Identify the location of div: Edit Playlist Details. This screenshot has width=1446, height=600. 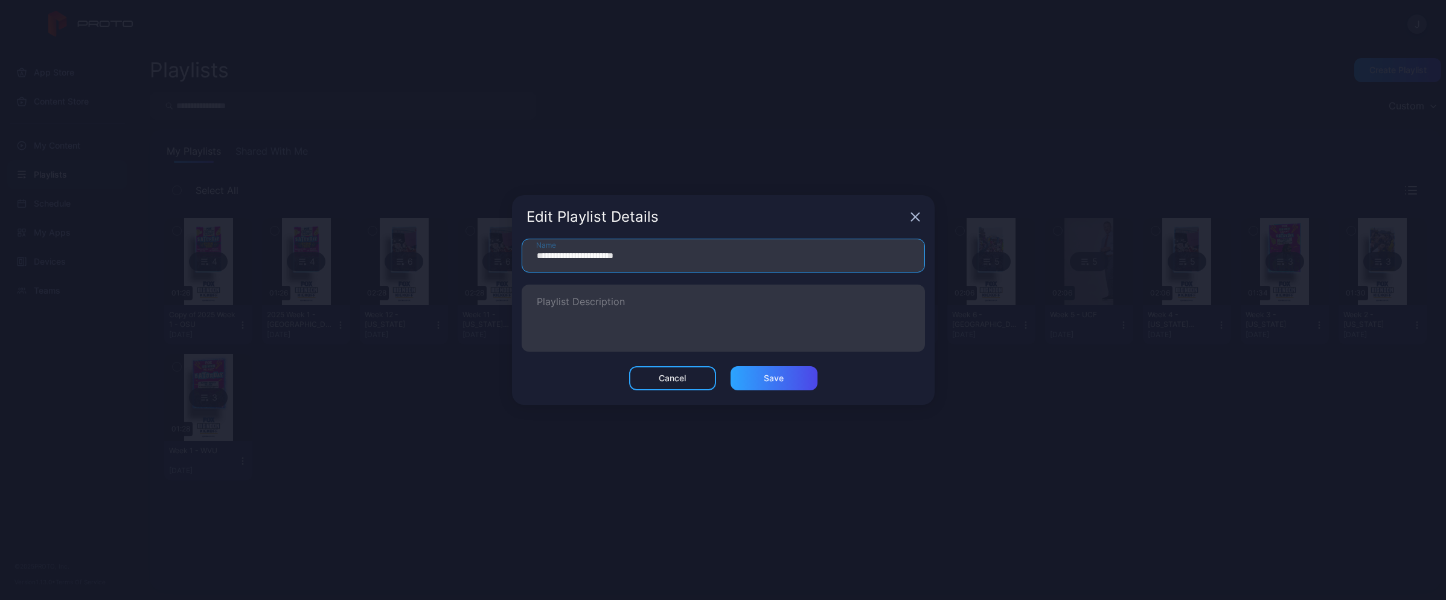
(716, 217).